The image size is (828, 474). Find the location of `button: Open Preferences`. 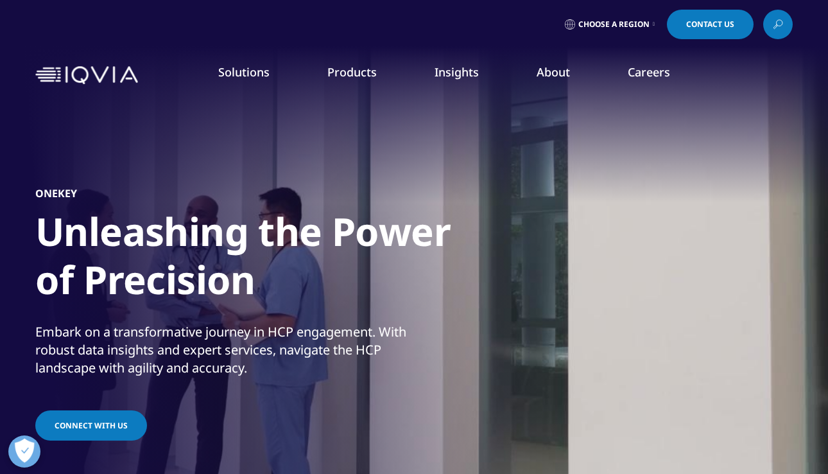

button: Open Preferences is located at coordinates (24, 451).